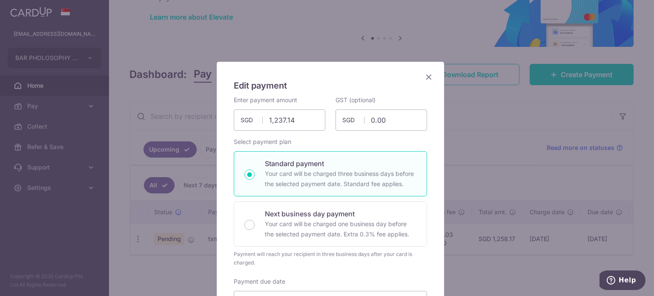  Describe the element at coordinates (428, 77) in the screenshot. I see `button: Close` at that location.